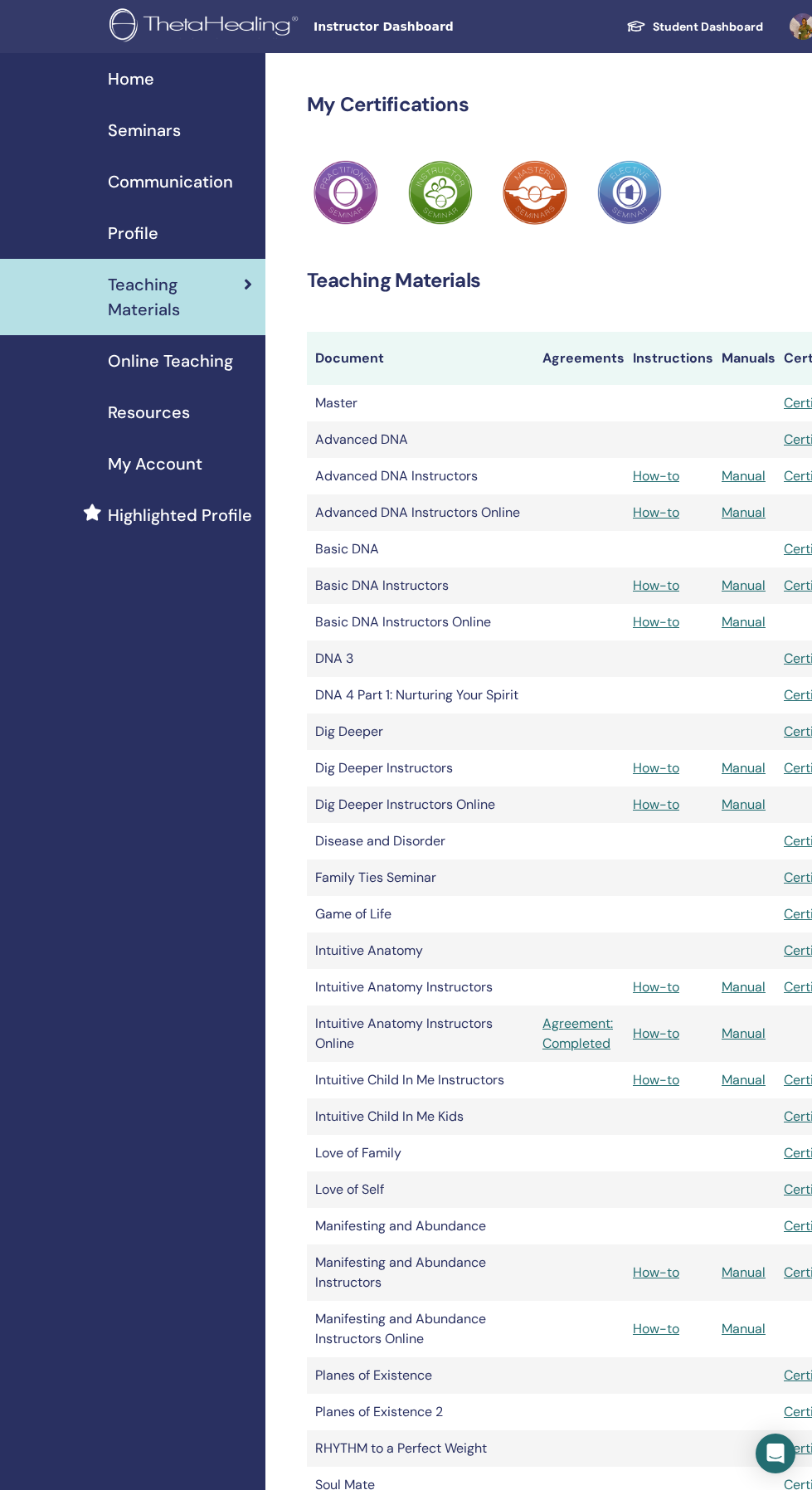 The image size is (812, 1490). What do you see at coordinates (438, 26) in the screenshot?
I see `span: Instructor Dashboard` at bounding box center [438, 26].